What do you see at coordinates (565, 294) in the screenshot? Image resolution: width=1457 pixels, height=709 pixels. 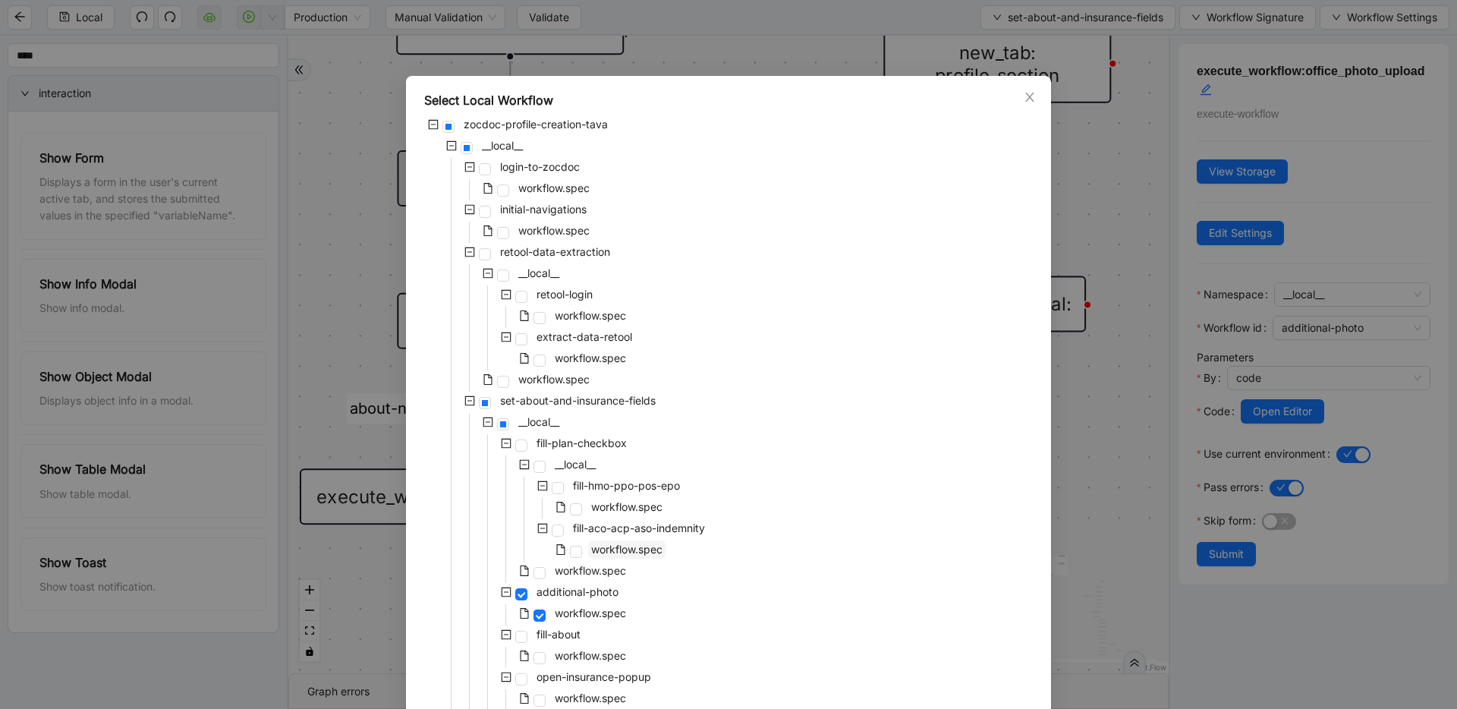 I see `span: retool-login` at bounding box center [565, 294].